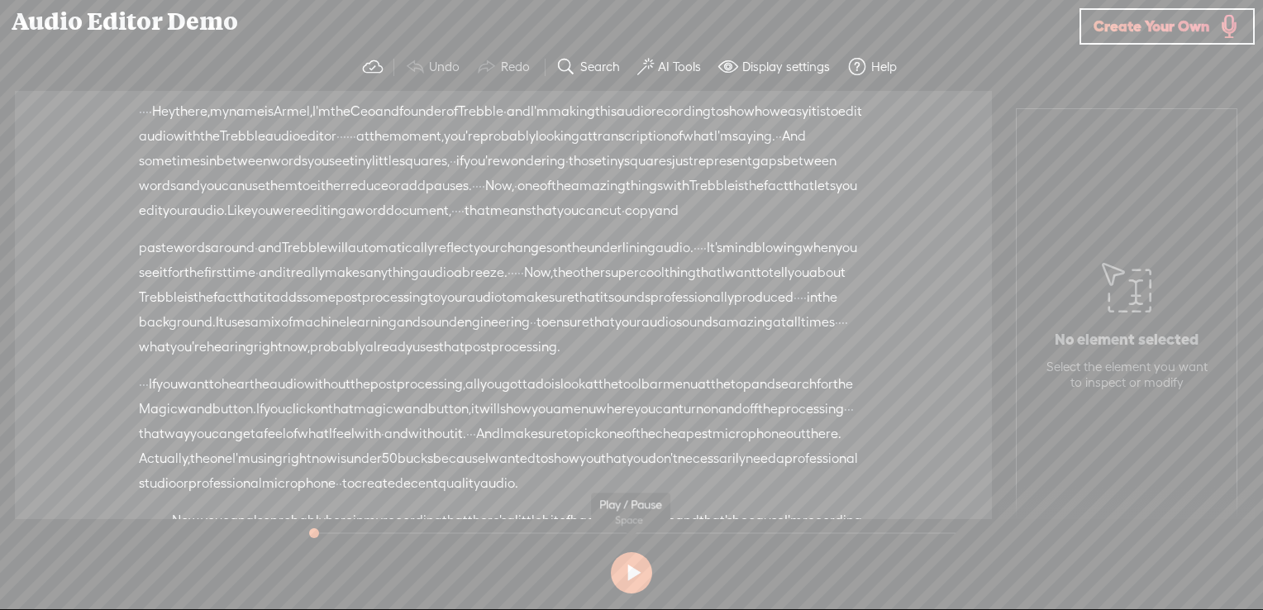 The image size is (1263, 610). What do you see at coordinates (697, 322) in the screenshot?
I see `span: sounds` at bounding box center [697, 322].